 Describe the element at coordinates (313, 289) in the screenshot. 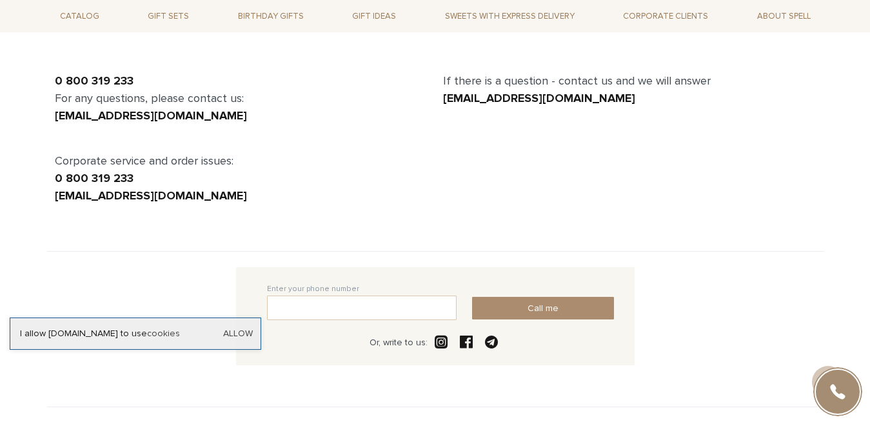

I see `label: Enter your phone number` at that location.